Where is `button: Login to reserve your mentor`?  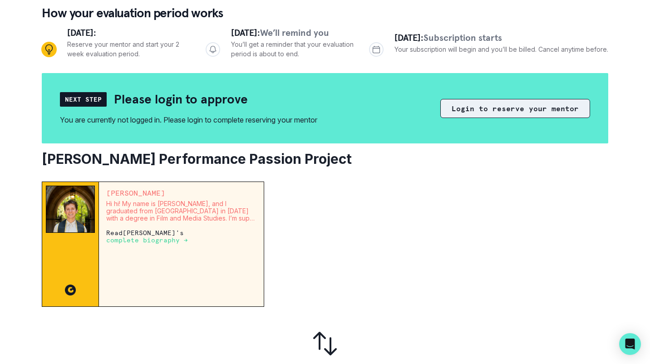 button: Login to reserve your mentor is located at coordinates (515, 109).